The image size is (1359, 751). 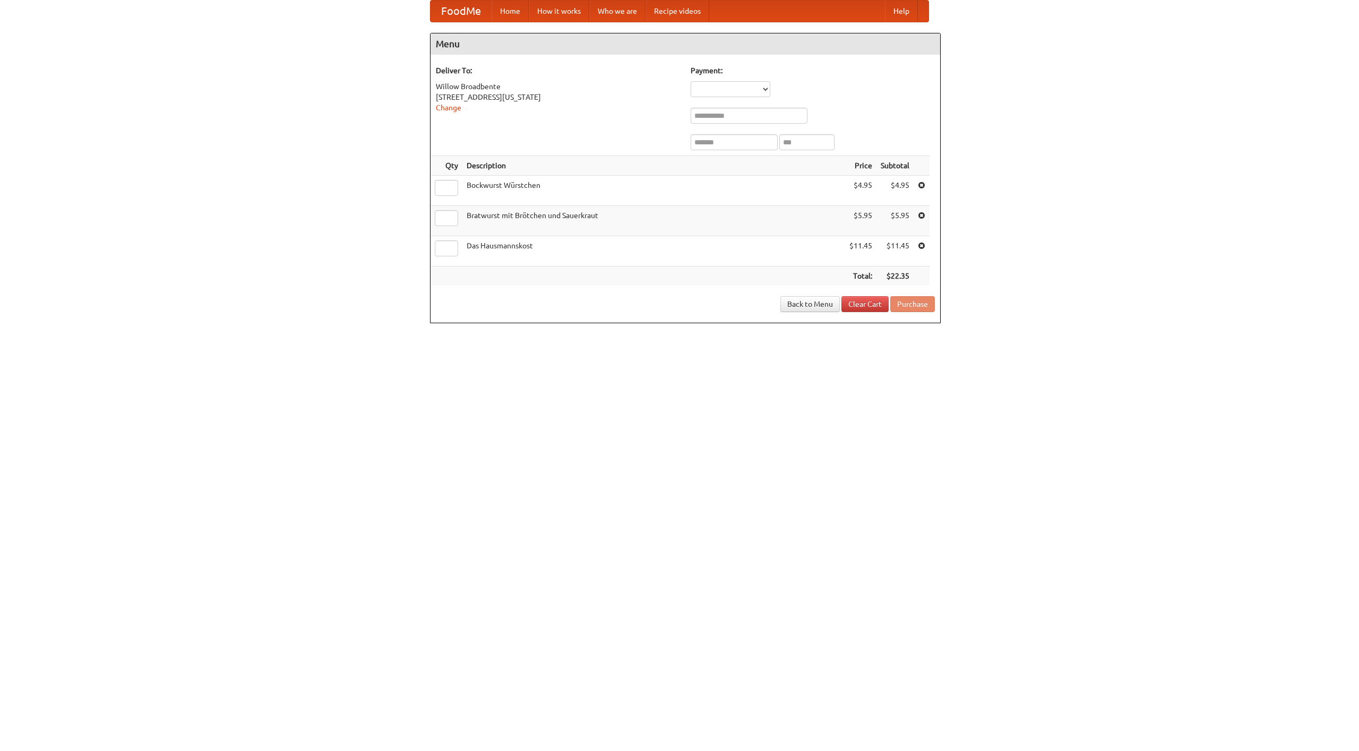 I want to click on button: Purchase, so click(x=913, y=304).